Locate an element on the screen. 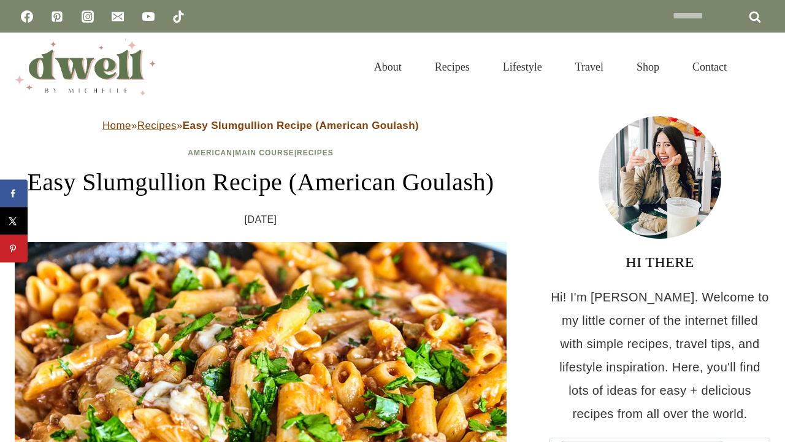 The height and width of the screenshot is (442, 785). img: DWELL by michelle is located at coordinates (85, 67).